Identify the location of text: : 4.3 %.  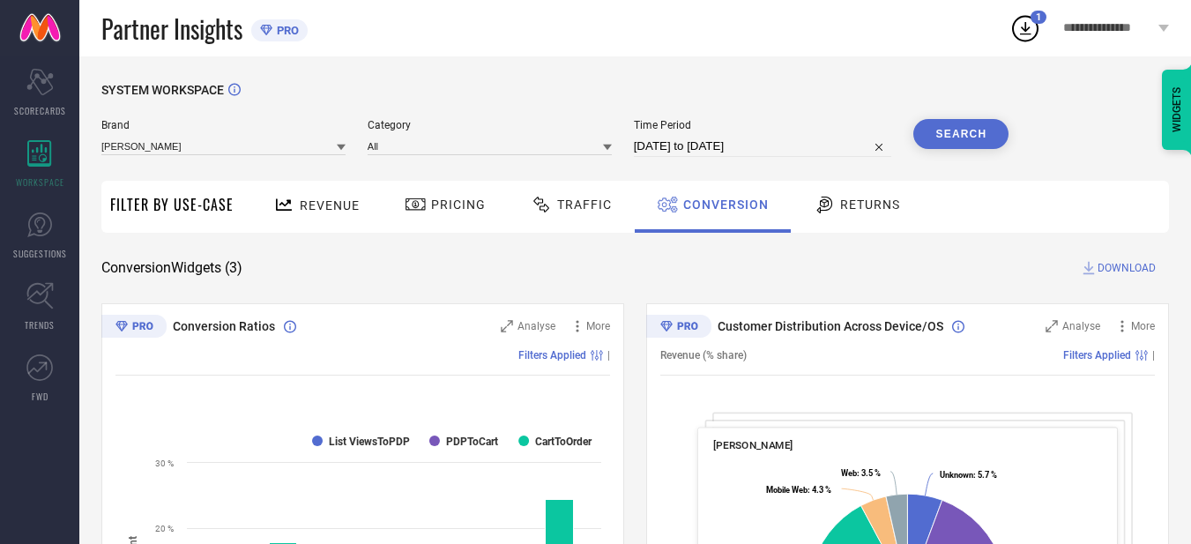
(798, 489).